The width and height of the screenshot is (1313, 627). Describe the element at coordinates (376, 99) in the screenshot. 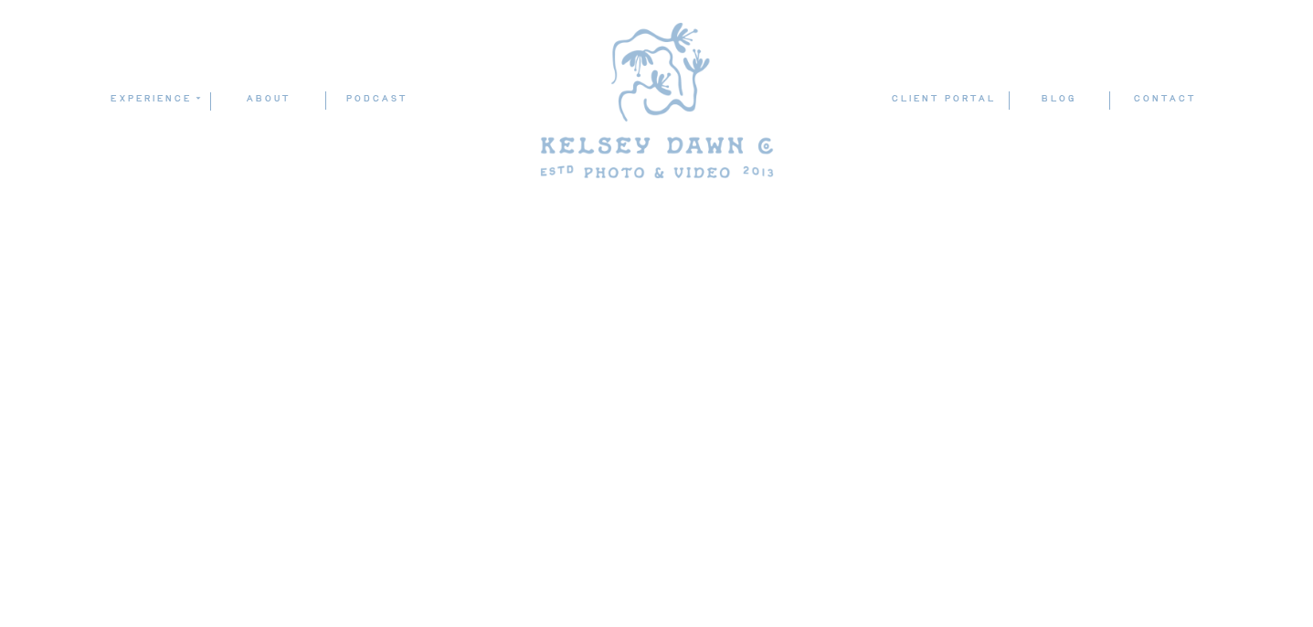

I see `a: podcast` at that location.